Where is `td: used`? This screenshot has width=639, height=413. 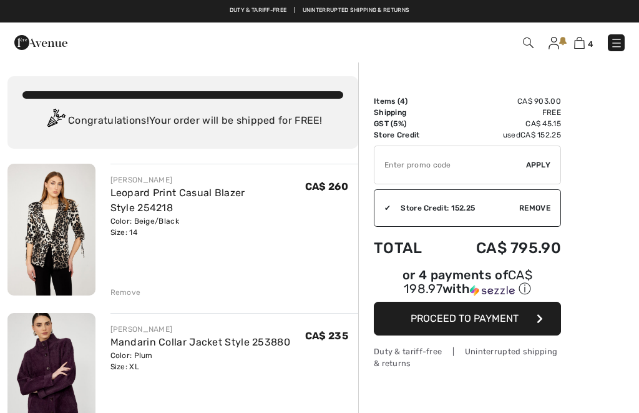 td: used is located at coordinates (501, 135).